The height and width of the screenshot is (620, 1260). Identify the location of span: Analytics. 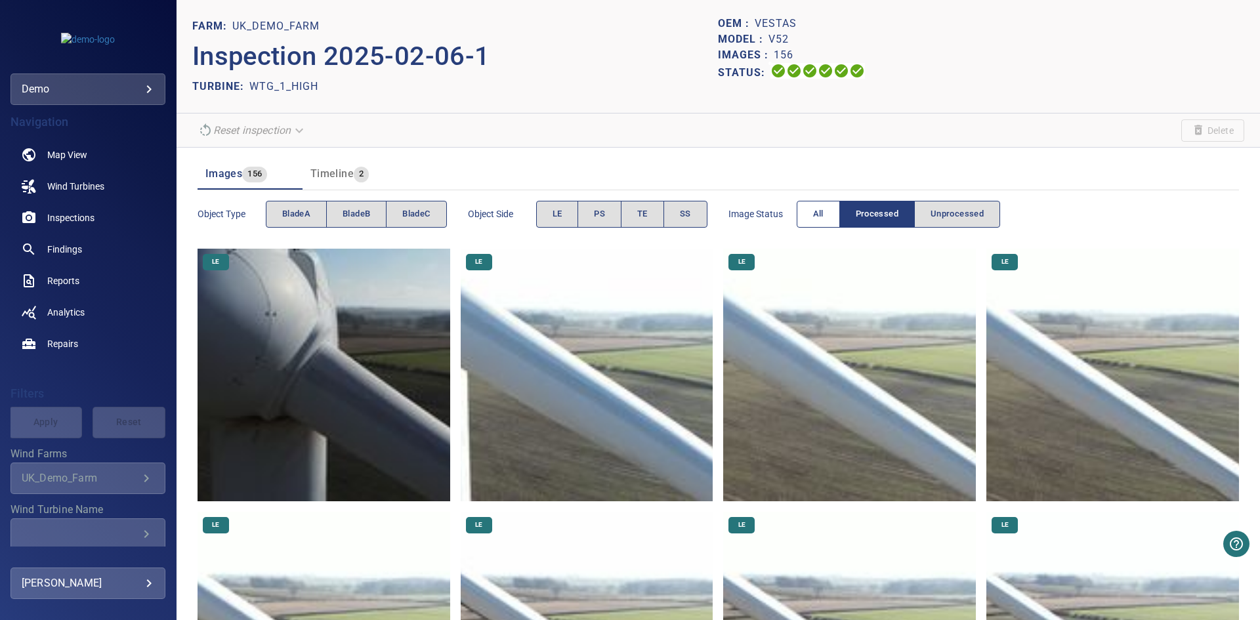
(66, 312).